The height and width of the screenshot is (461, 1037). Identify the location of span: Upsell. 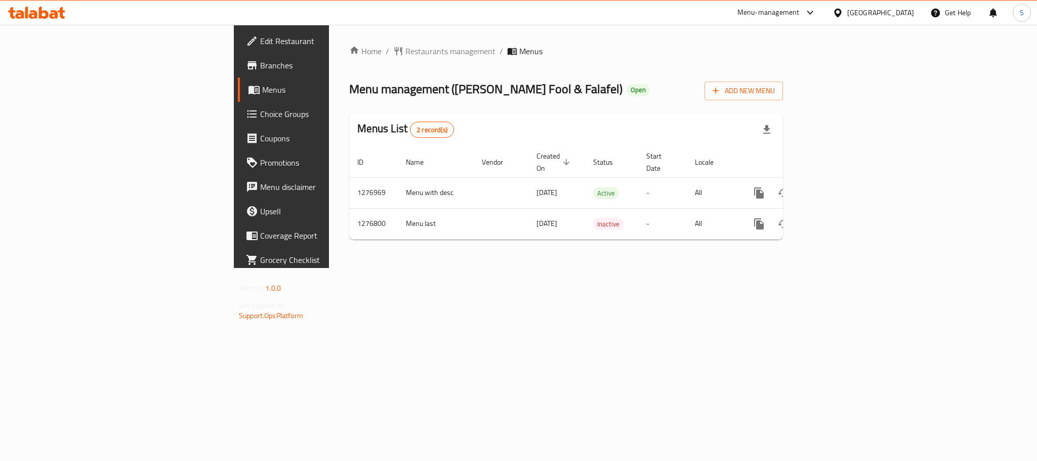
(330, 211).